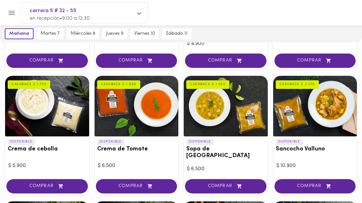 The height and width of the screenshot is (203, 362). Describe the element at coordinates (11, 13) in the screenshot. I see `button: Menu` at that location.